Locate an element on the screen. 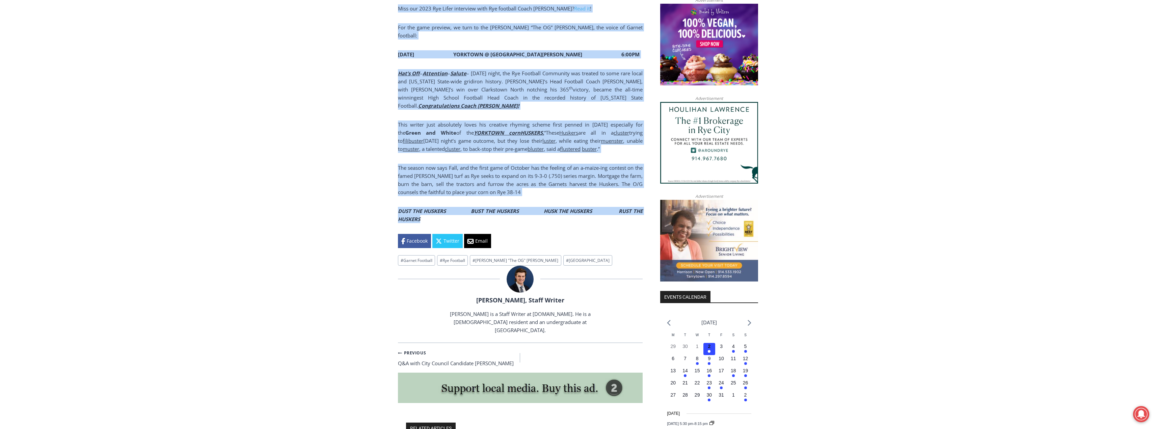 The height and width of the screenshot is (429, 1156). button: 11 is located at coordinates (733, 361).